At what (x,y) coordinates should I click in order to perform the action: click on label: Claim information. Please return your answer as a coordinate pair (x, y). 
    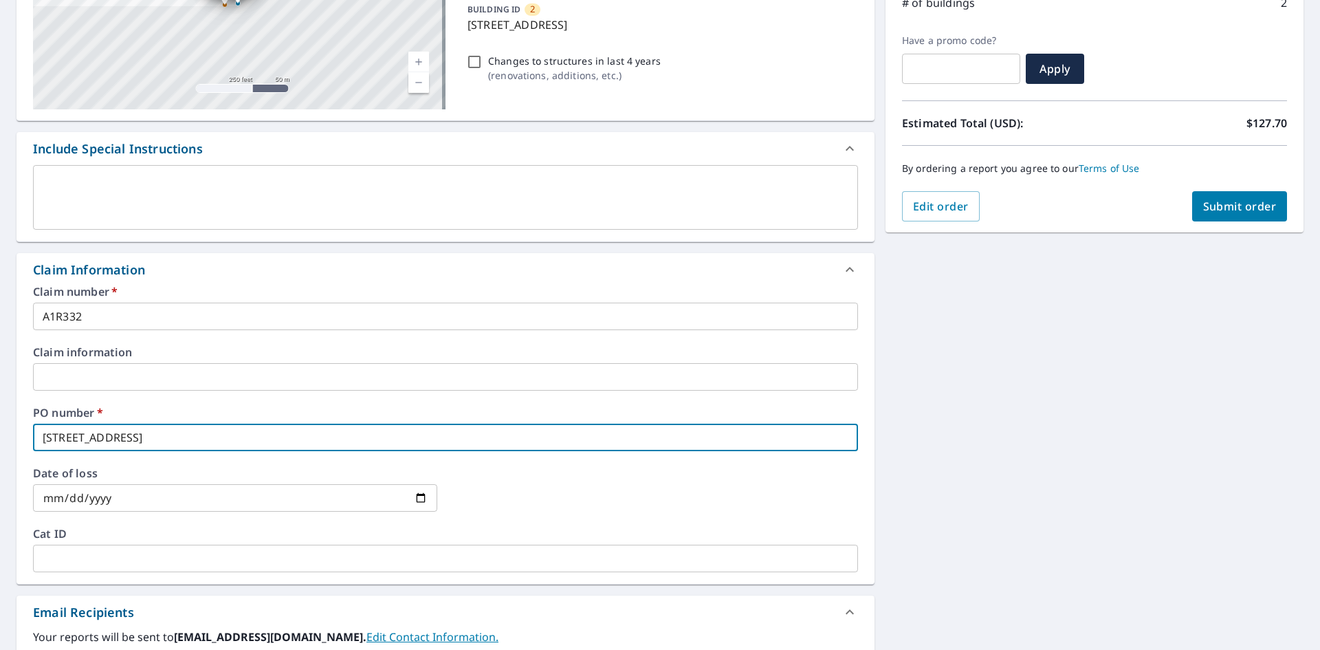
    Looking at the image, I should click on (445, 352).